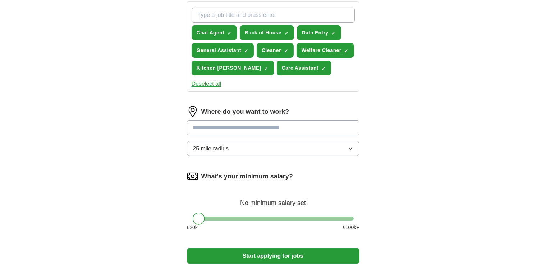 This screenshot has width=546, height=265. What do you see at coordinates (193, 177) in the screenshot?
I see `img: salary.png` at bounding box center [193, 177].